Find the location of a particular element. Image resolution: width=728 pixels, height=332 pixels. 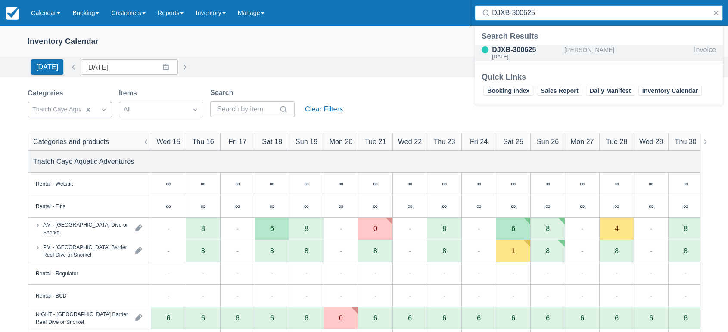

div: 0 is located at coordinates (341, 319).